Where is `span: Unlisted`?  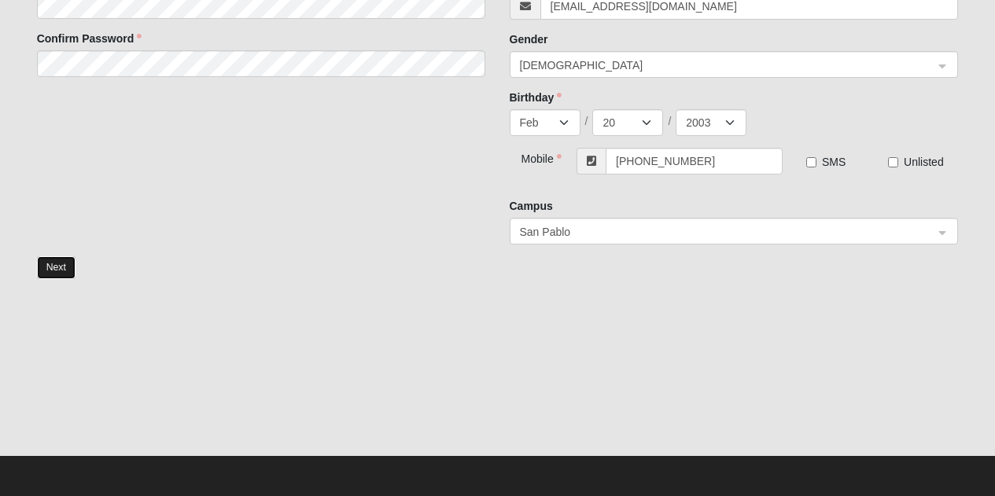 span: Unlisted is located at coordinates (923, 162).